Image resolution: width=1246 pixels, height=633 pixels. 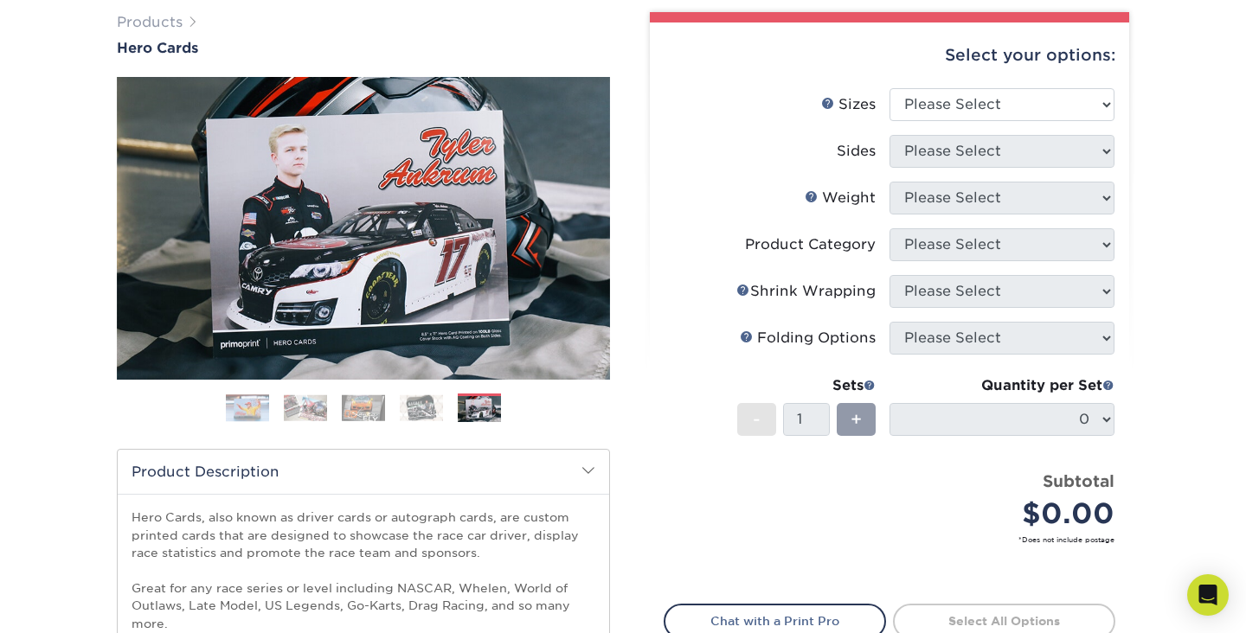 What do you see at coordinates (855, 151) in the screenshot?
I see `div: Sides` at bounding box center [855, 151].